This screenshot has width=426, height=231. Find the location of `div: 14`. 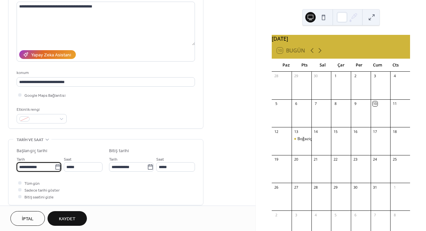

div: 14 is located at coordinates (316, 131).